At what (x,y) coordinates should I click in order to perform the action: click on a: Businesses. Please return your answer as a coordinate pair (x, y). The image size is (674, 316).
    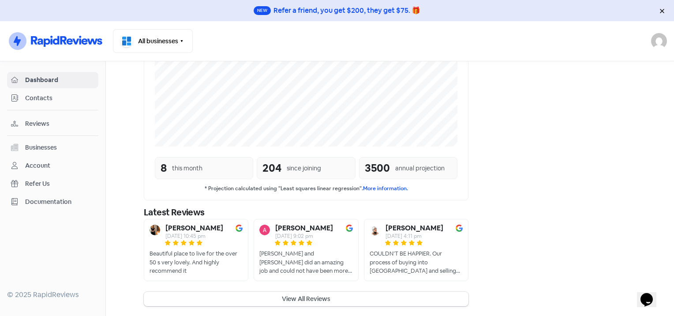
    Looking at the image, I should click on (52, 147).